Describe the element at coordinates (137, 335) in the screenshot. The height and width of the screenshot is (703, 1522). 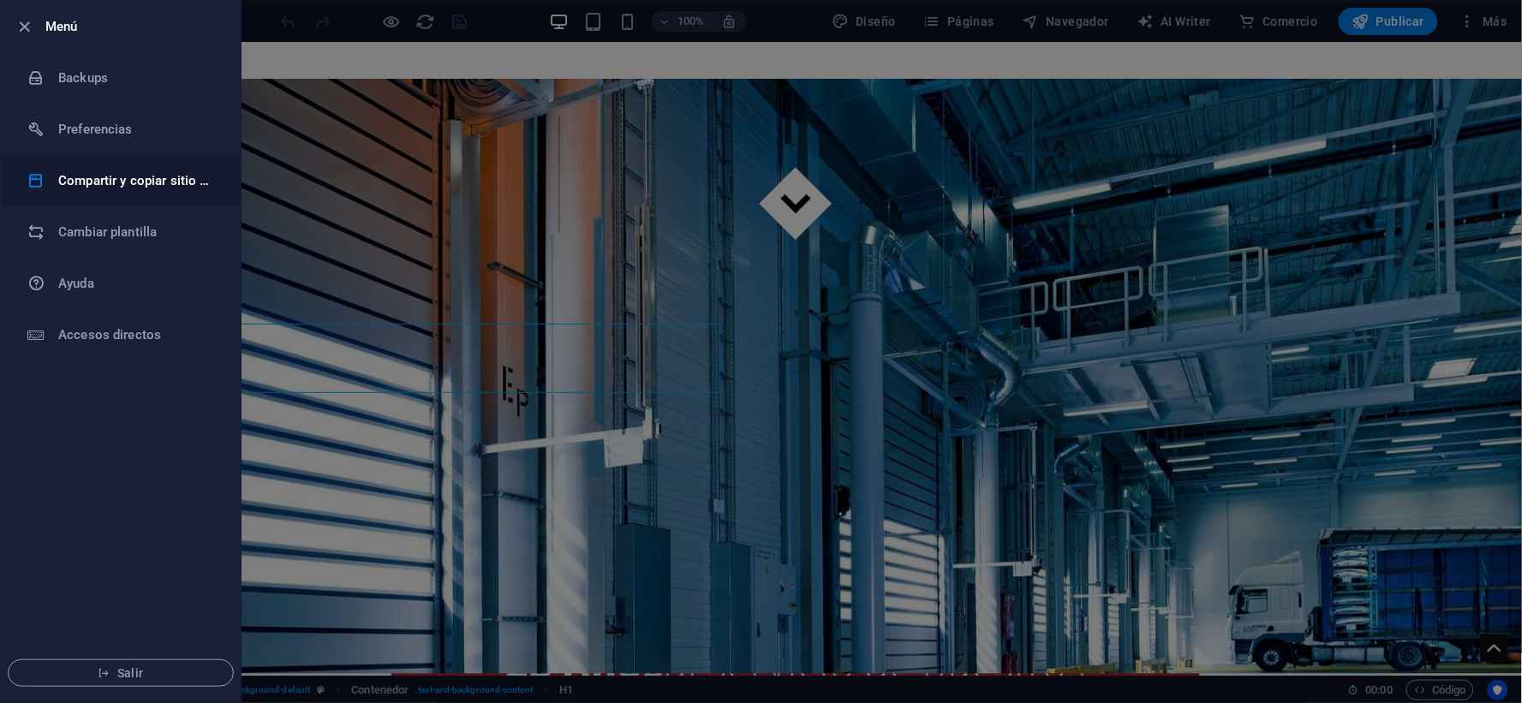
I see `h6: Accesos directos` at that location.